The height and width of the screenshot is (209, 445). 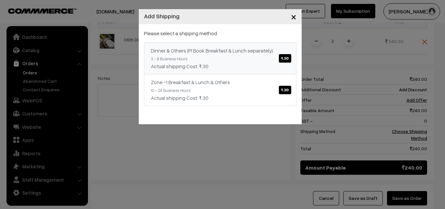 I want to click on h4: Add Shipping, so click(x=162, y=16).